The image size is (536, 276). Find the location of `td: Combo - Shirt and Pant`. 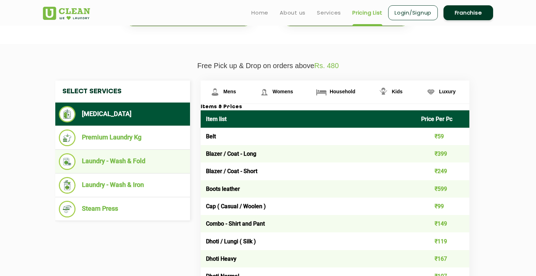

td: Combo - Shirt and Pant is located at coordinates (308, 223).